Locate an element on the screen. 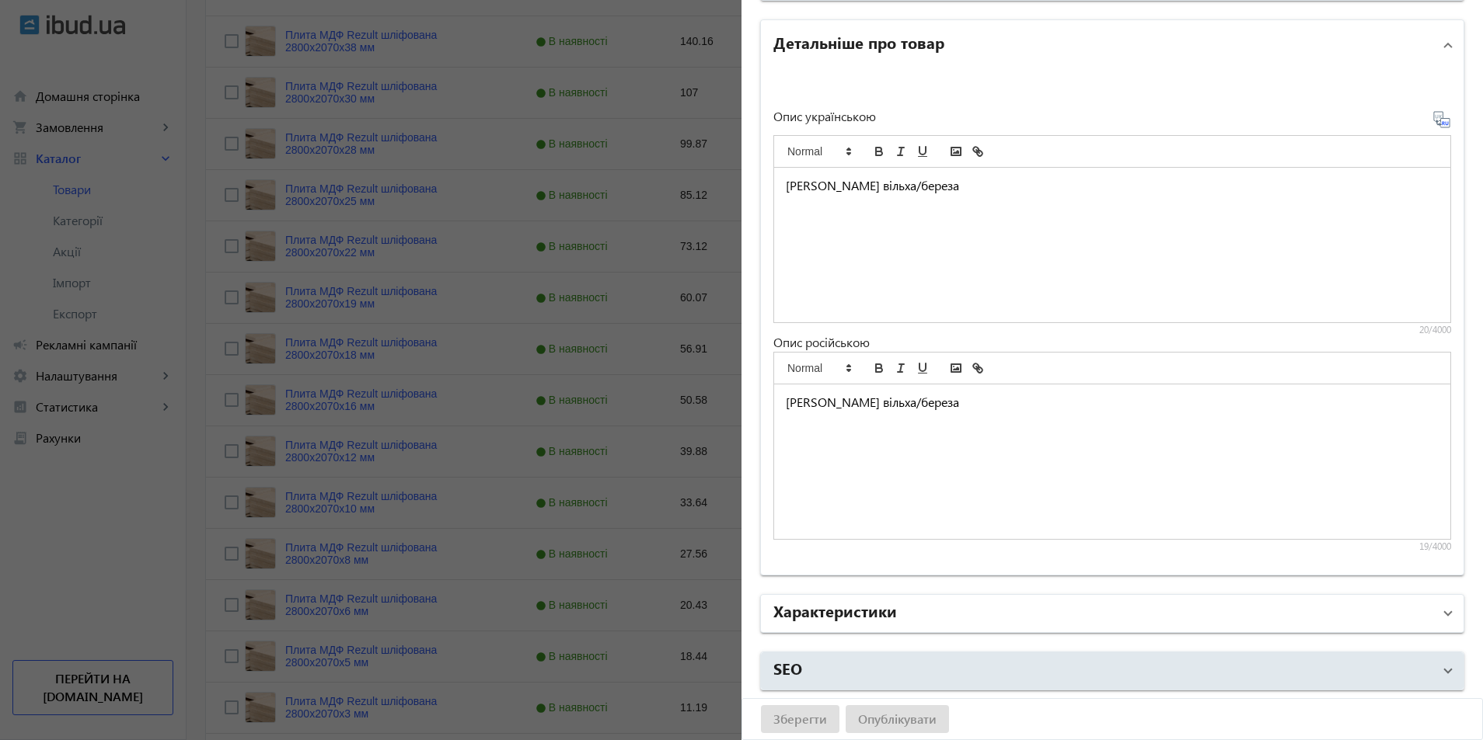  mat-expansion-panel-header: Характеристики is located at coordinates (1112, 614).